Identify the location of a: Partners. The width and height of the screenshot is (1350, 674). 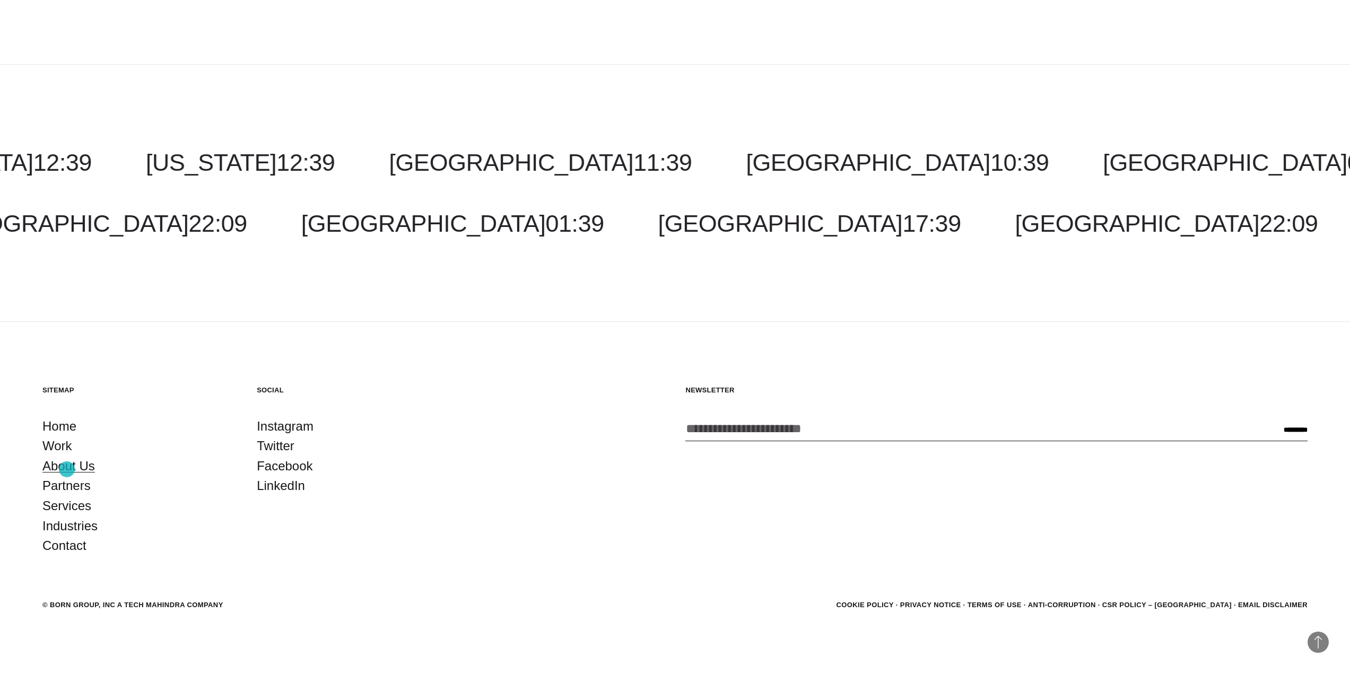
(66, 486).